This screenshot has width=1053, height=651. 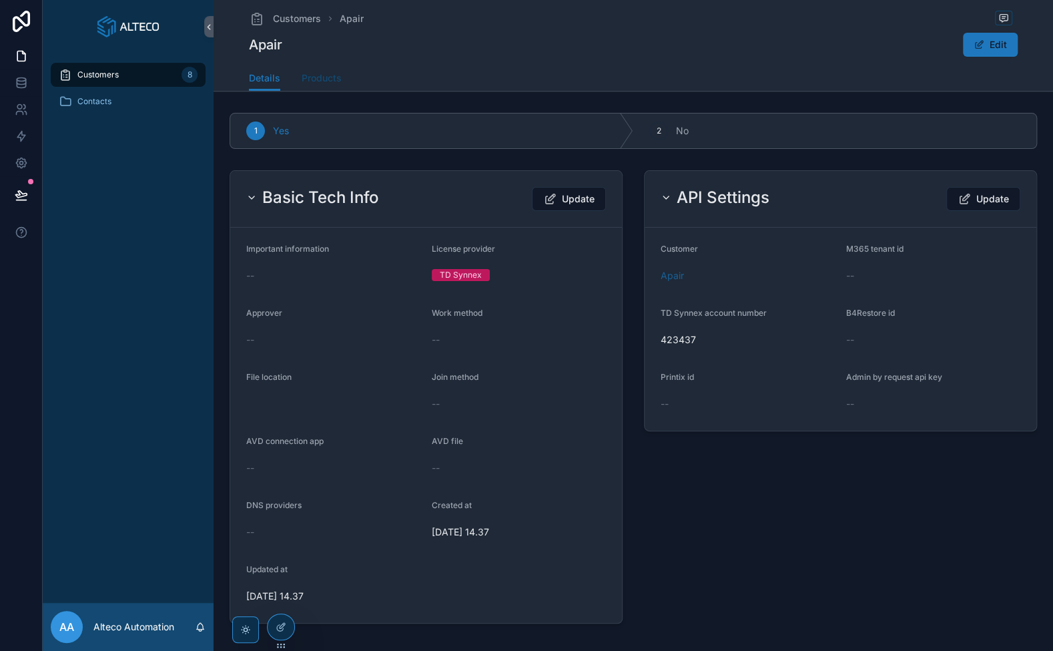 I want to click on span: Created at, so click(x=452, y=505).